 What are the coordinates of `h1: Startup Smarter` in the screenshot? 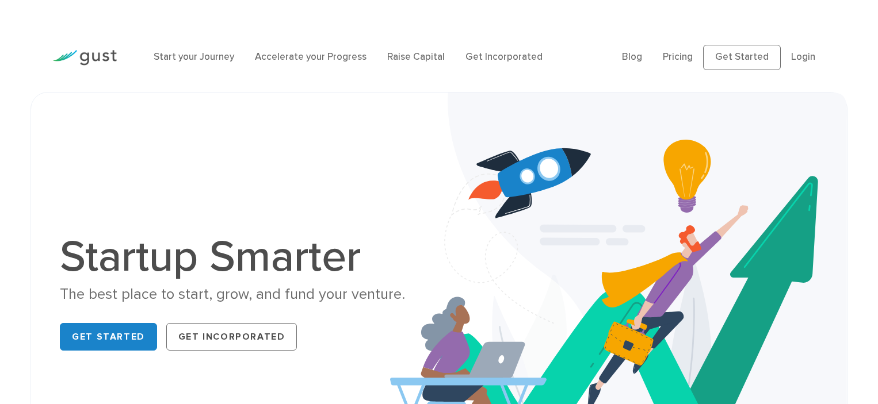 It's located at (245, 257).